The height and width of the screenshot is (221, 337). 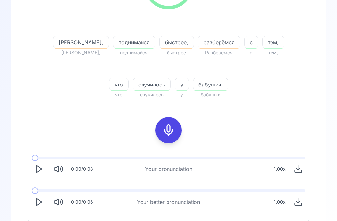 What do you see at coordinates (211, 84) in the screenshot?
I see `button: бабушки.` at bounding box center [211, 84].